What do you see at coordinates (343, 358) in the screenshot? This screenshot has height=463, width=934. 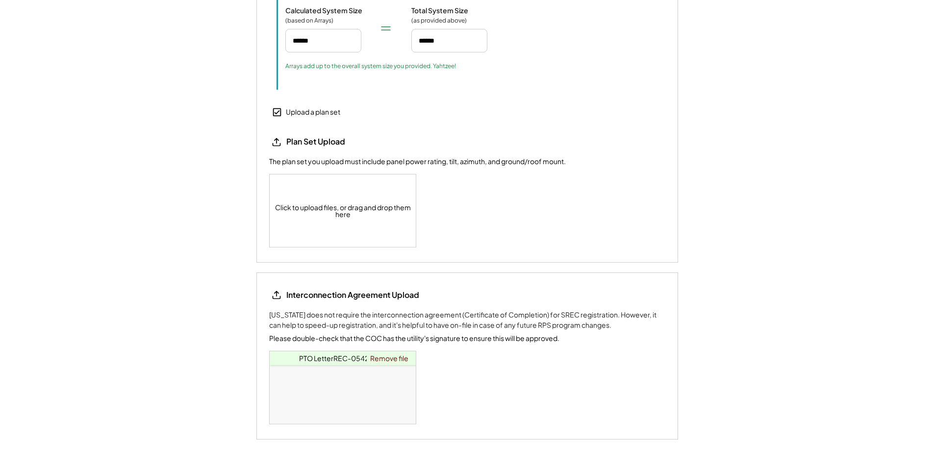 I see `span: PTO LetterREC-05425.pdf` at bounding box center [343, 358].